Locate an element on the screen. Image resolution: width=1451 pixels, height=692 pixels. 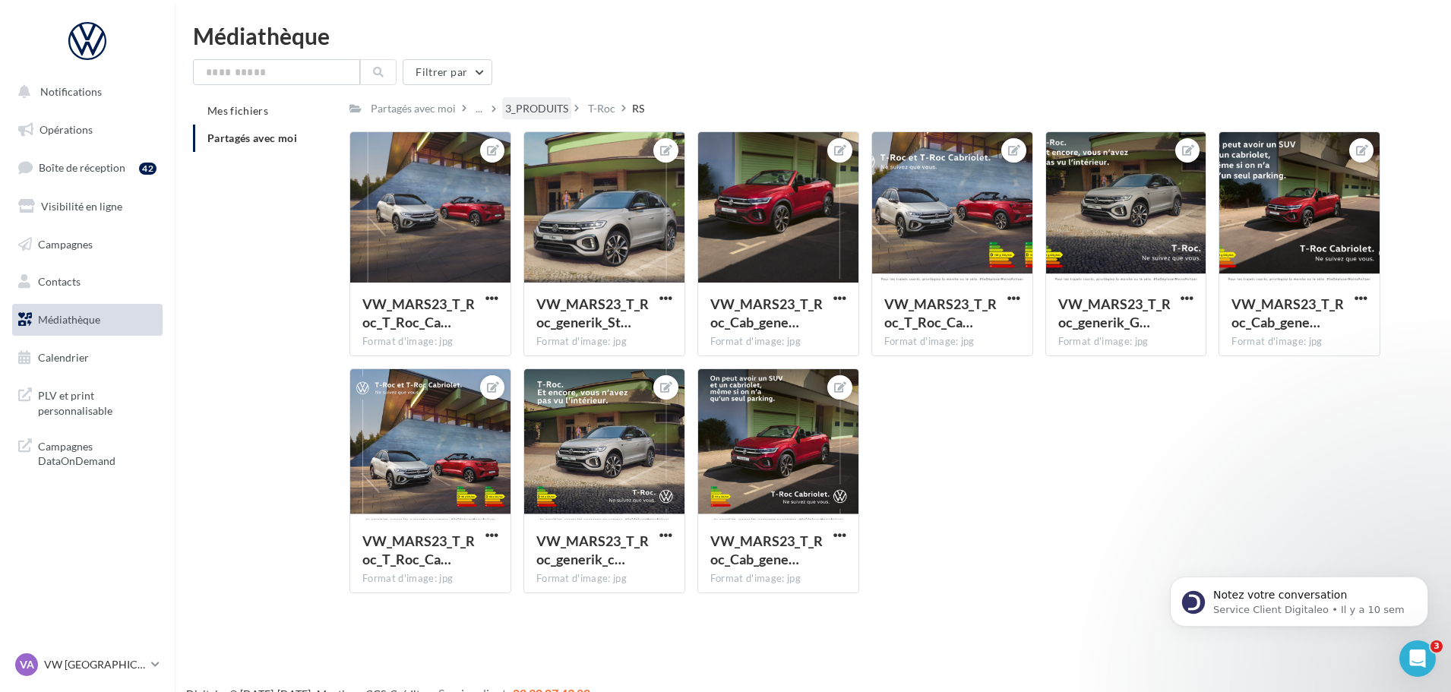
span: Notez votre conversation is located at coordinates (133, 50).